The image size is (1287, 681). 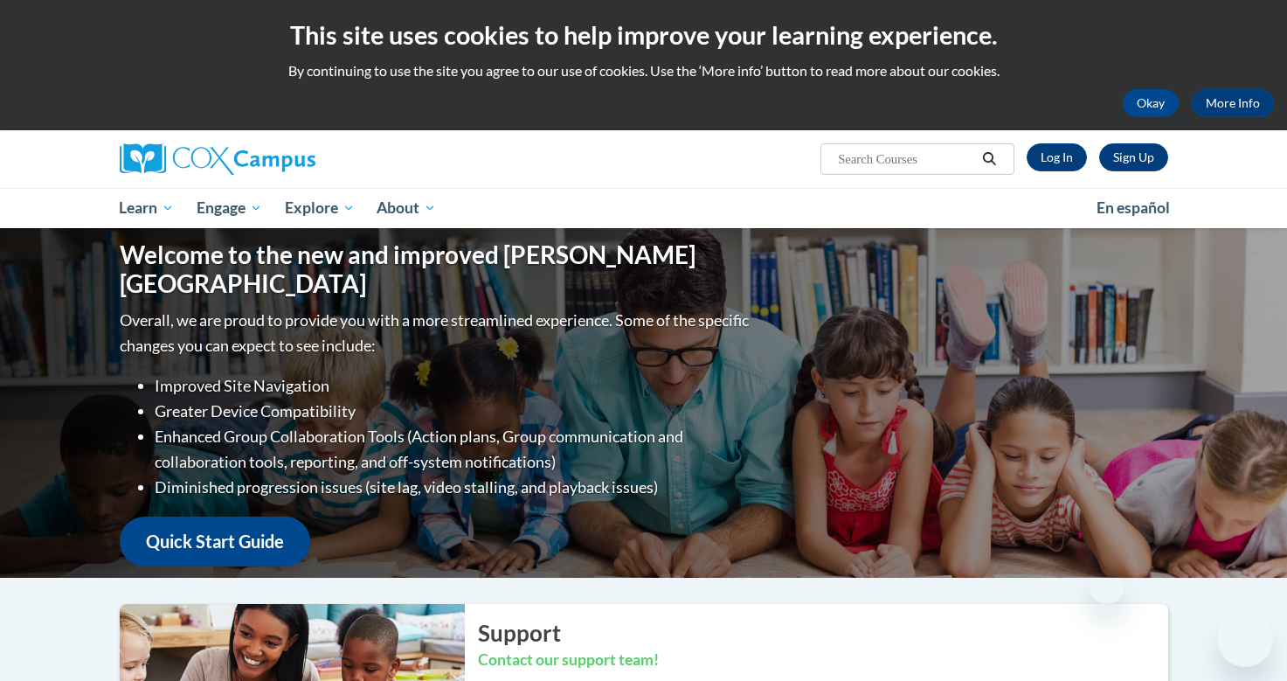 I want to click on a: Log In, so click(x=1057, y=157).